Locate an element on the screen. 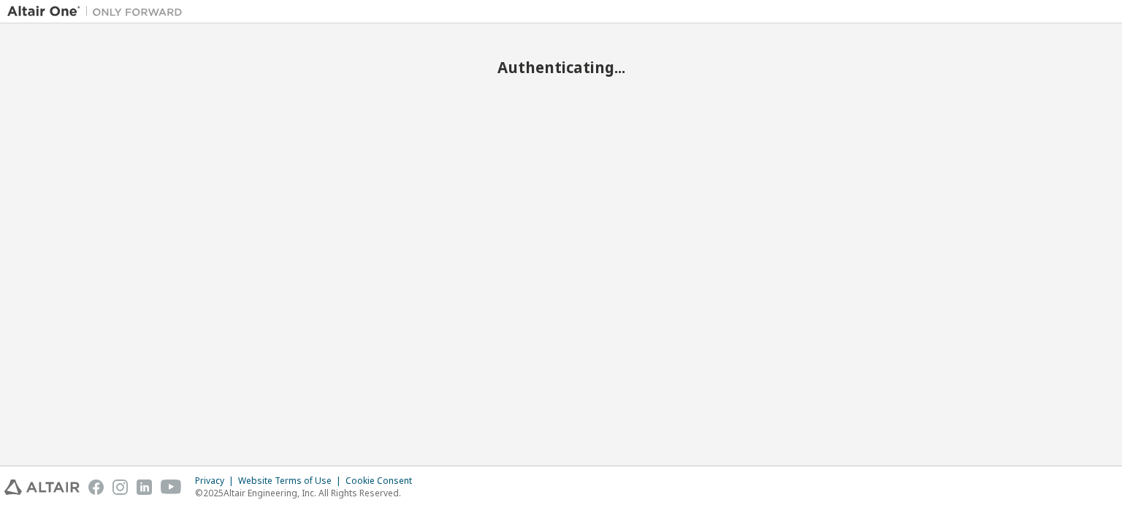 The width and height of the screenshot is (1122, 508). div: Cookie Consent is located at coordinates (383, 481).